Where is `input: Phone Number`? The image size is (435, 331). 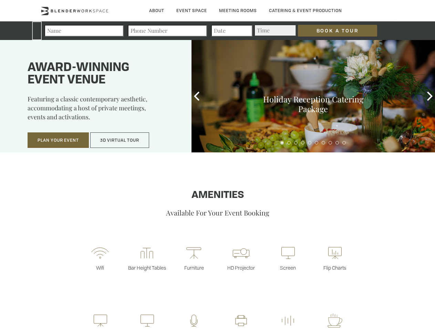
input: Phone Number is located at coordinates (167, 31).